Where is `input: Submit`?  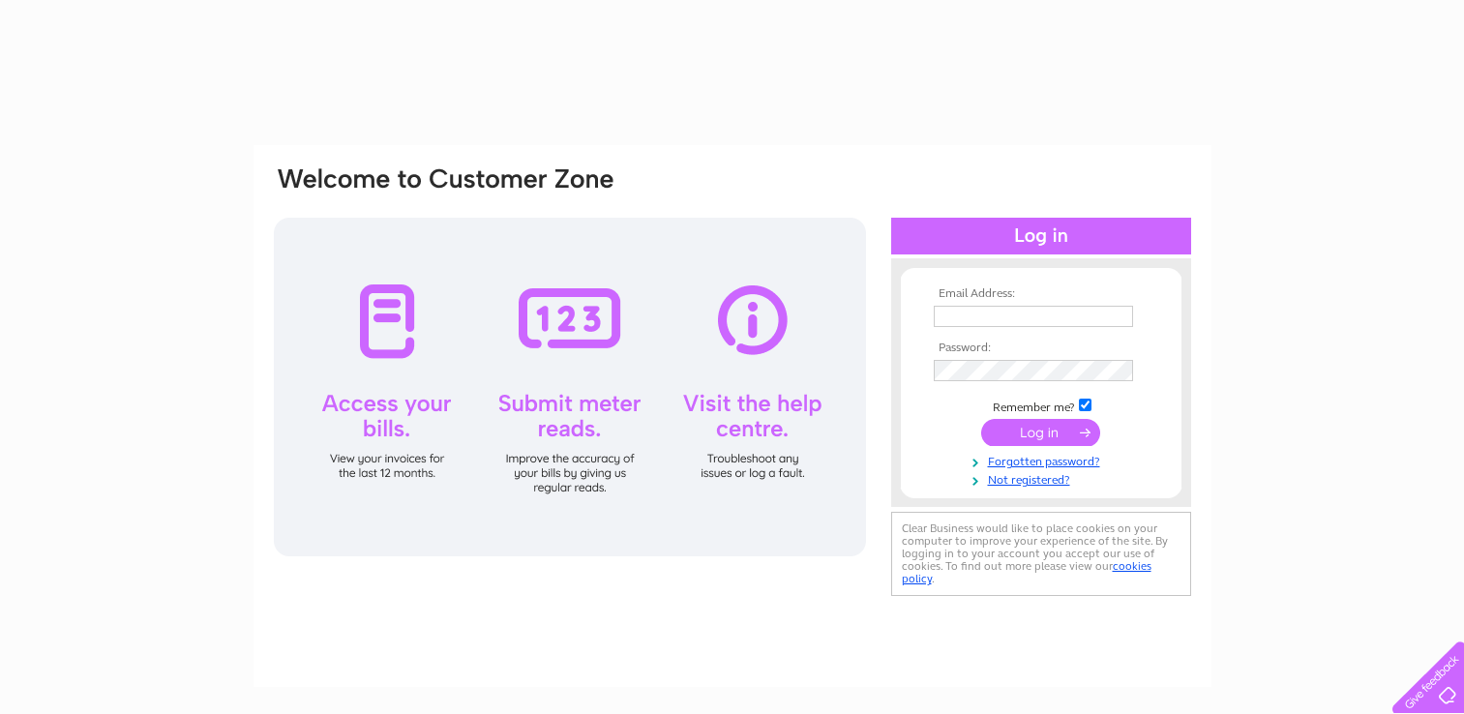 input: Submit is located at coordinates (1040, 433).